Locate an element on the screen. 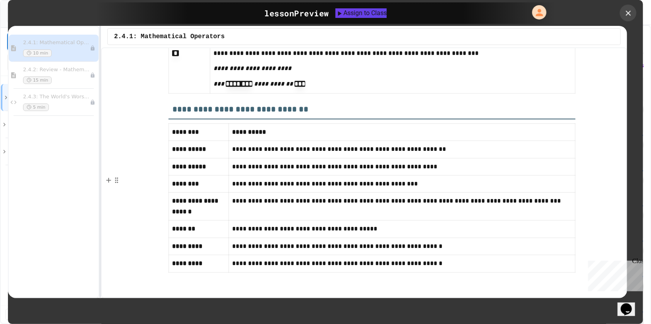 The height and width of the screenshot is (324, 651). div: My Account is located at coordinates (536, 12).